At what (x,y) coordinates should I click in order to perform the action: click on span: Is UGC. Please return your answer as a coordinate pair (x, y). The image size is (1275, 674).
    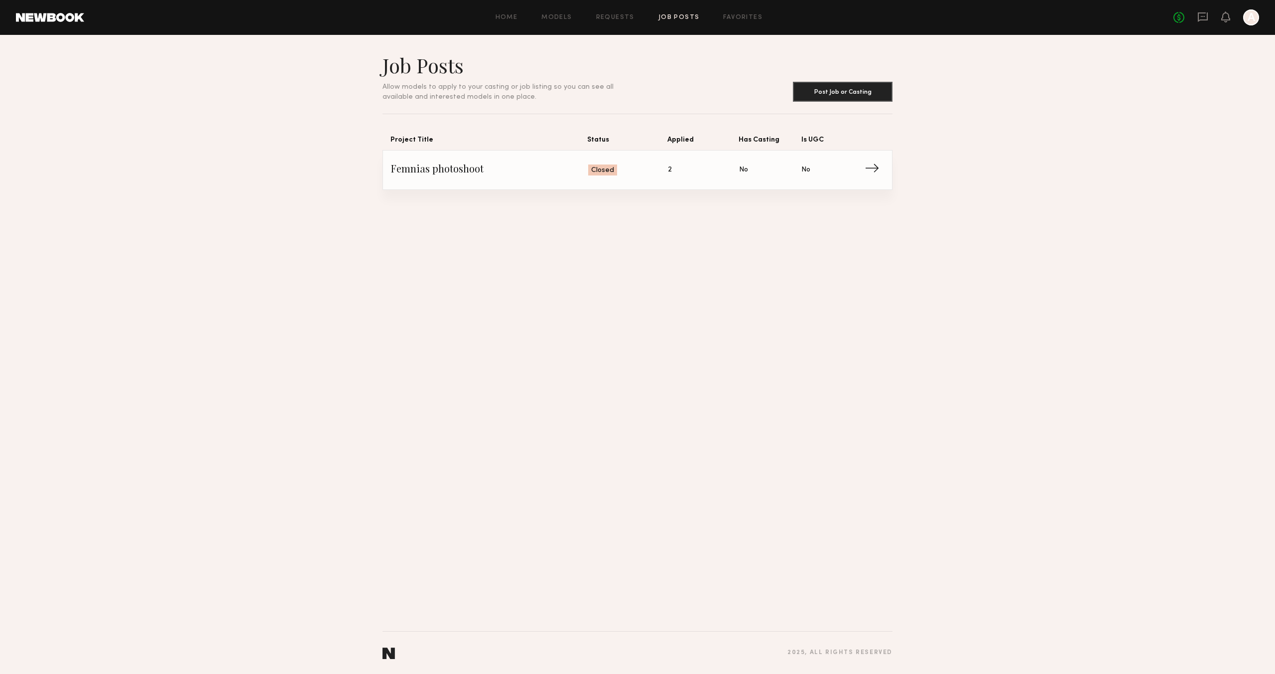
    Looking at the image, I should click on (833, 142).